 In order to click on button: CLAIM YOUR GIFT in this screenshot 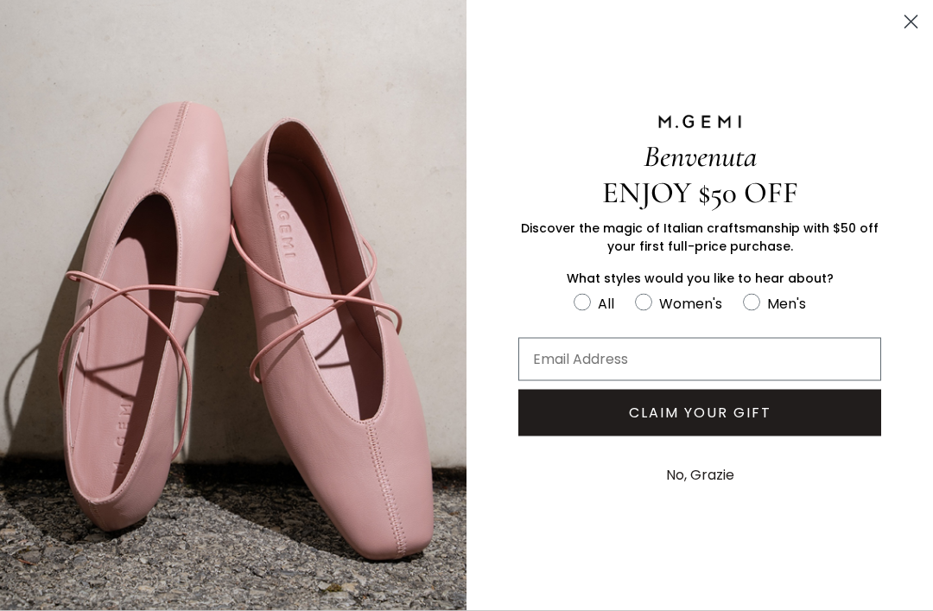, I will do `click(700, 413)`.